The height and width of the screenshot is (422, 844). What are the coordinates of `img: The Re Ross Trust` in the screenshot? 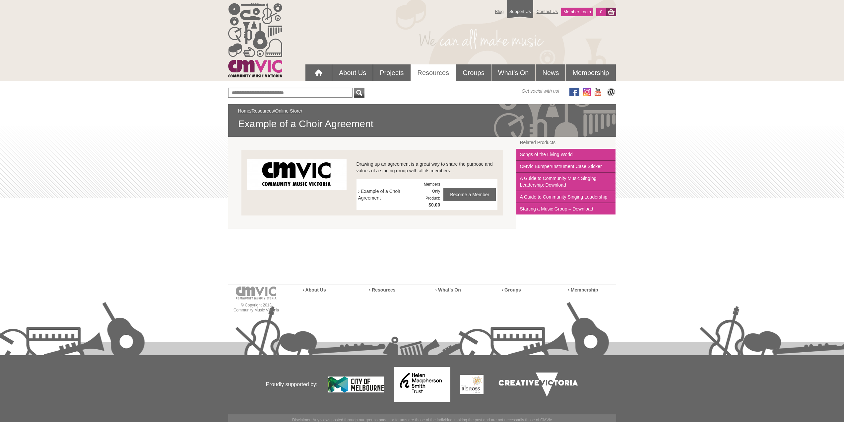 It's located at (472, 384).